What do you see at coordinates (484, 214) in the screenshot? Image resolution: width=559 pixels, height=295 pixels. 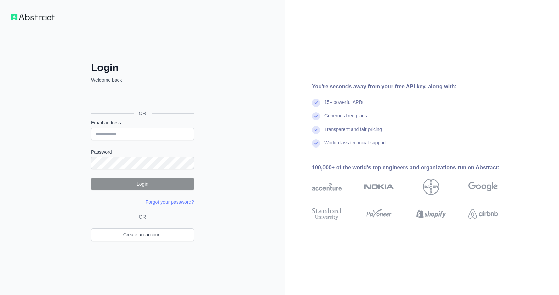 I see `img: airbnb` at bounding box center [484, 214].